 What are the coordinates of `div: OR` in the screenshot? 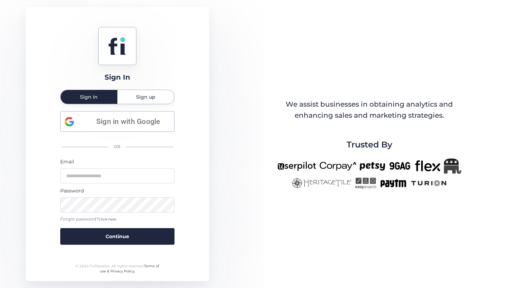 It's located at (117, 147).